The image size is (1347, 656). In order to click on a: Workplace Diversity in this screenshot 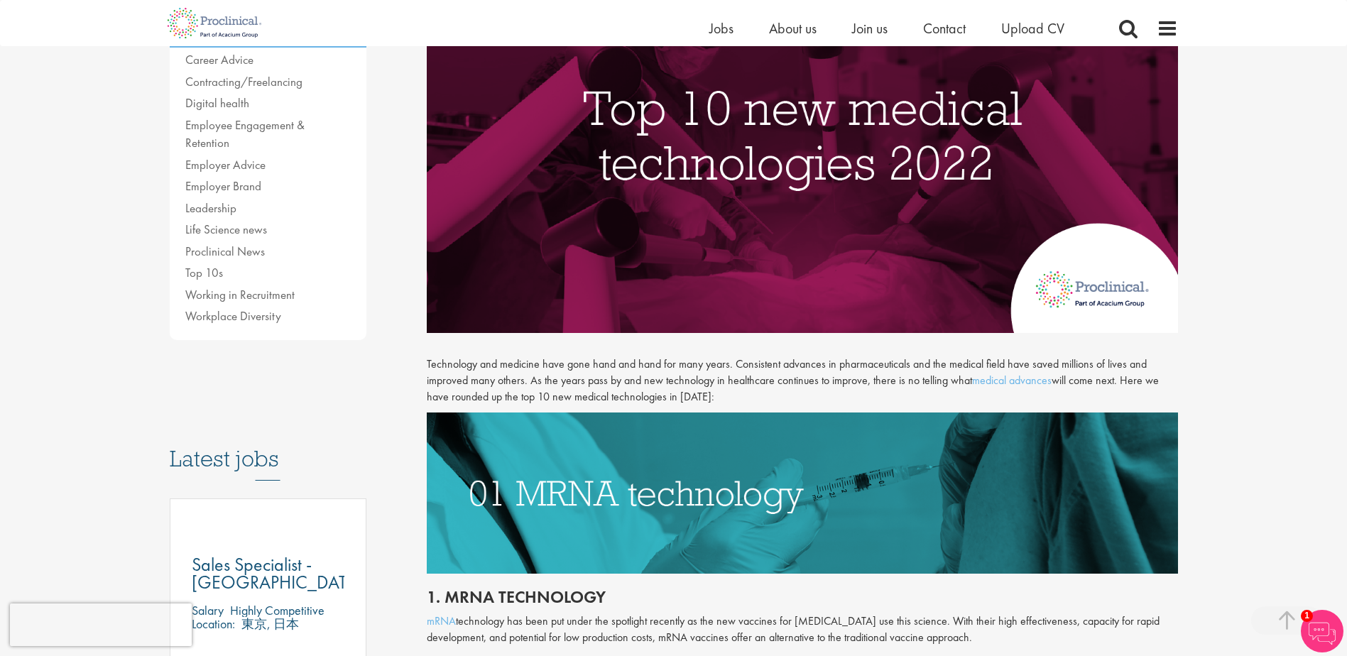, I will do `click(233, 316)`.